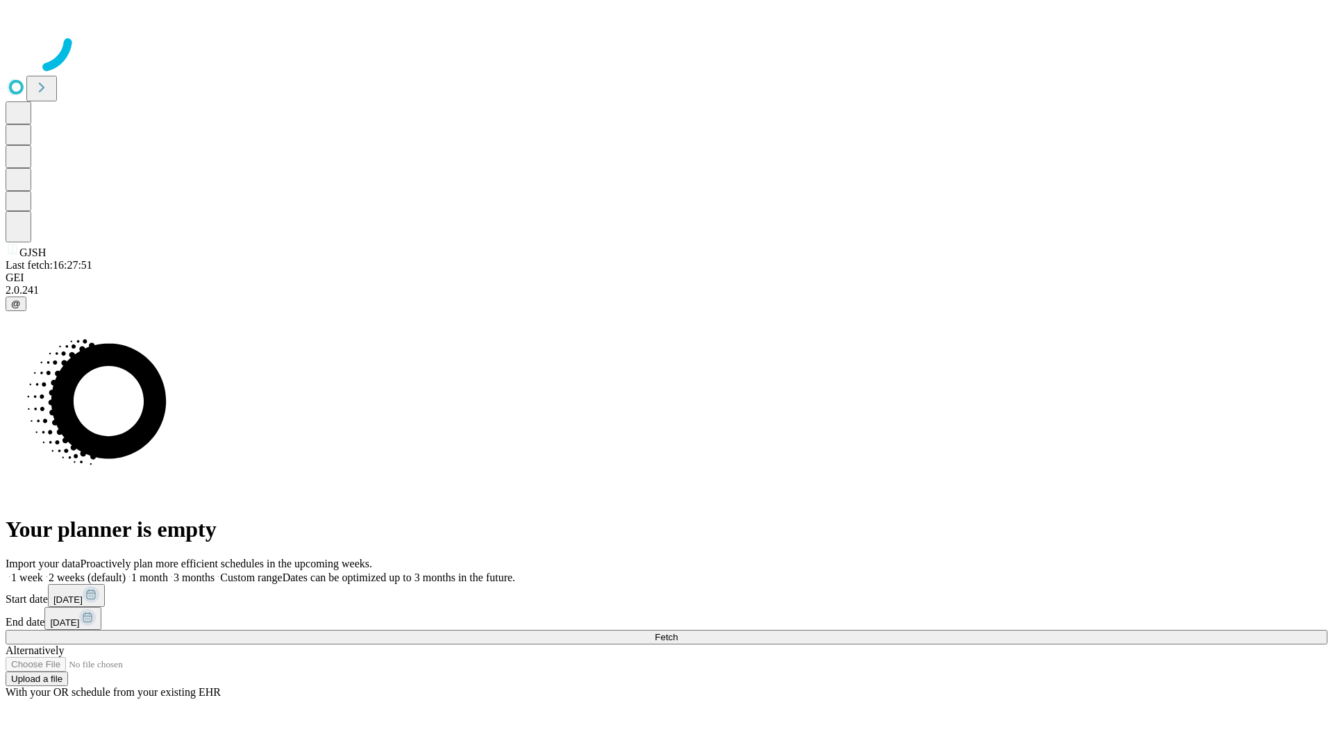 The height and width of the screenshot is (750, 1333). What do you see at coordinates (87, 577) in the screenshot?
I see `span: 2 weeks (default)` at bounding box center [87, 577].